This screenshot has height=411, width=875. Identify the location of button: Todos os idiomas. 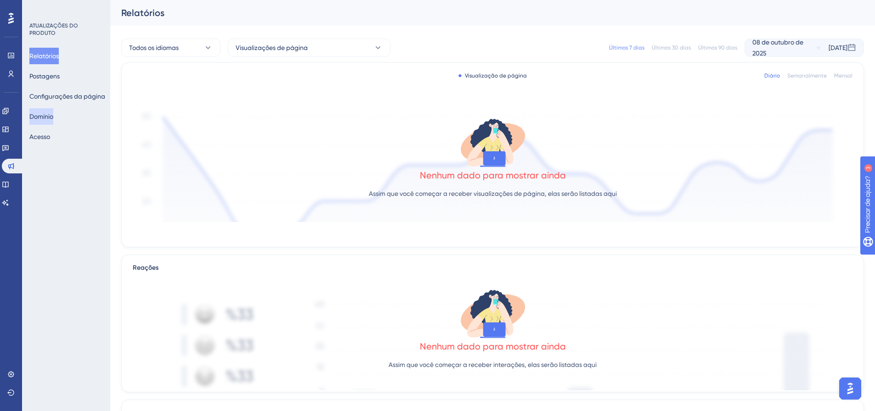
(171, 48).